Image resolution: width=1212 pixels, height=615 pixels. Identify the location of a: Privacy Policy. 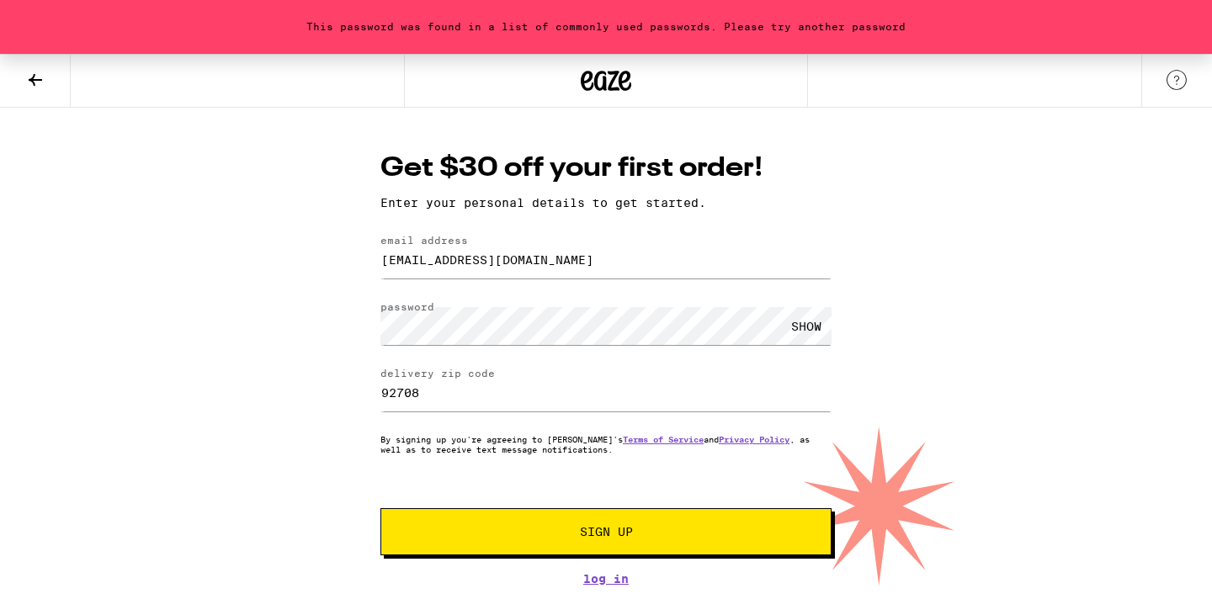
(754, 439).